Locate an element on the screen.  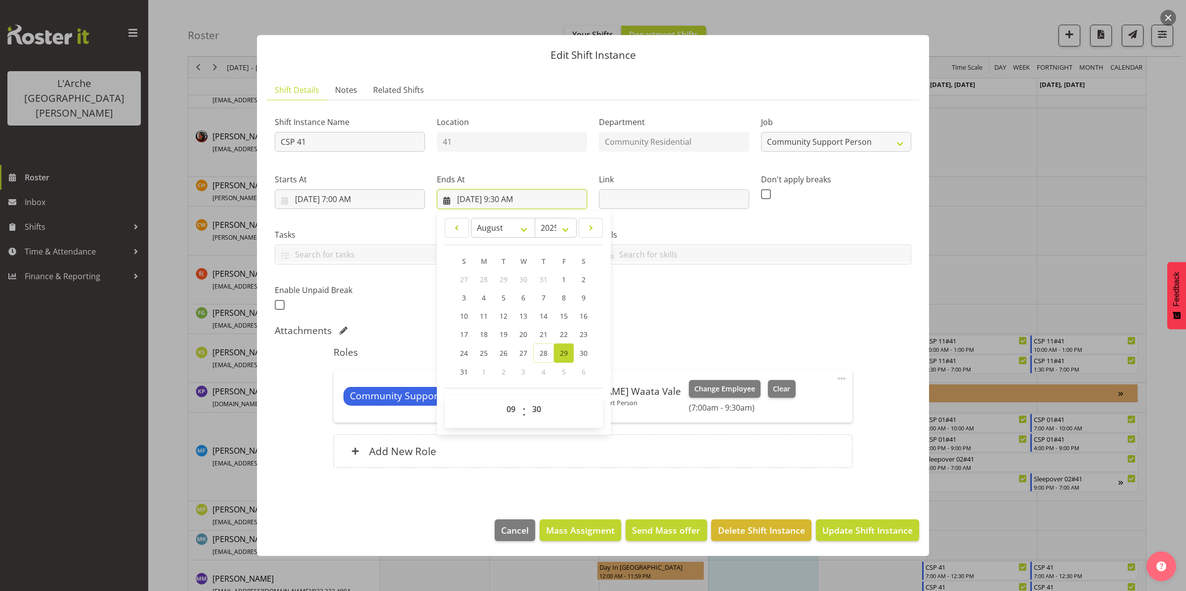
p: Community Support Person is located at coordinates (618, 403).